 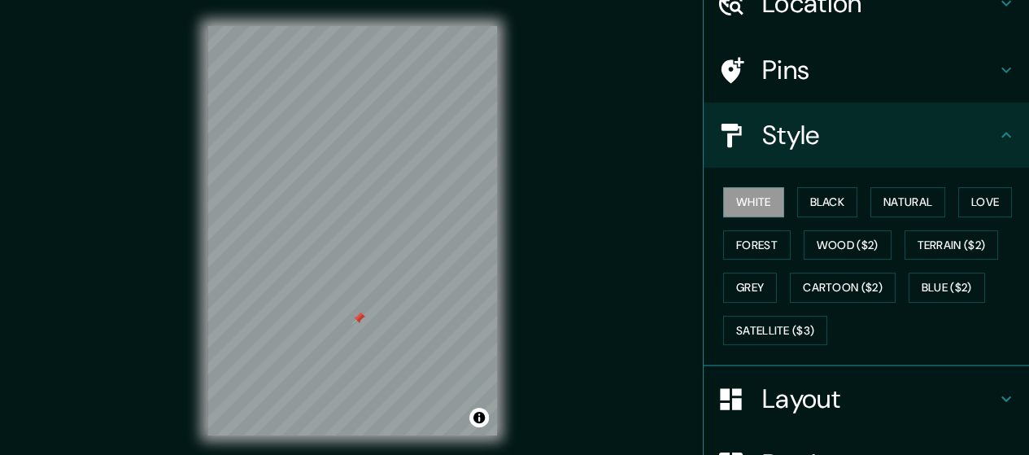 I want to click on button: Terrain ($2), so click(x=951, y=245).